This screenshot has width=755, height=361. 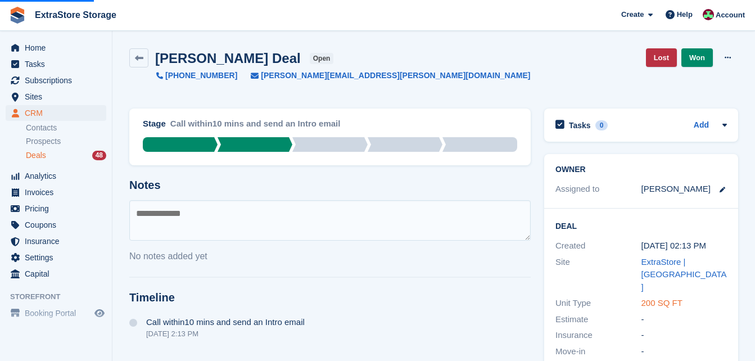 What do you see at coordinates (225, 322) in the screenshot?
I see `span: Call within10 mins and send an Intro email` at bounding box center [225, 322].